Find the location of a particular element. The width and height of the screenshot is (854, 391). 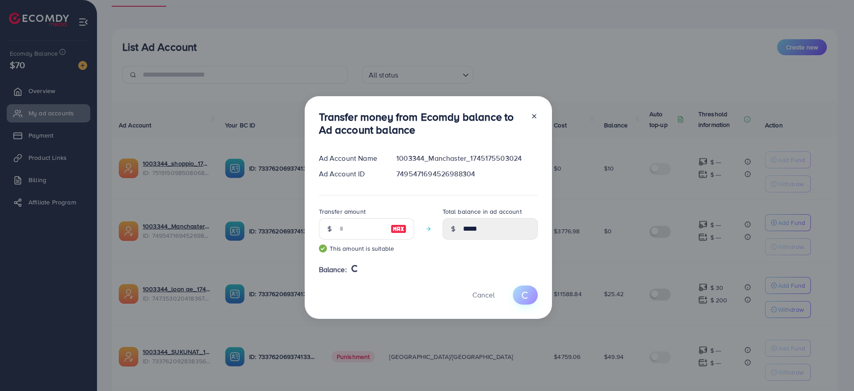

div: Ad Account ID is located at coordinates (351, 173).